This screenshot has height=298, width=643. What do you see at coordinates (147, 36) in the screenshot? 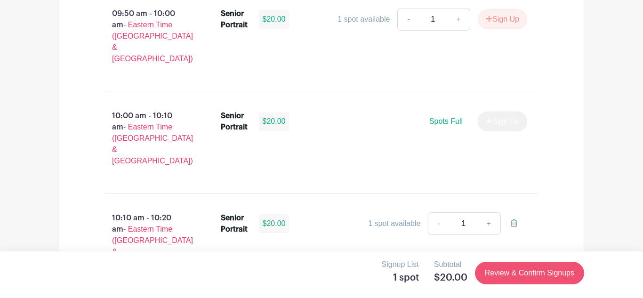
I see `p: 09:50 am - 10:00 am` at bounding box center [147, 36].